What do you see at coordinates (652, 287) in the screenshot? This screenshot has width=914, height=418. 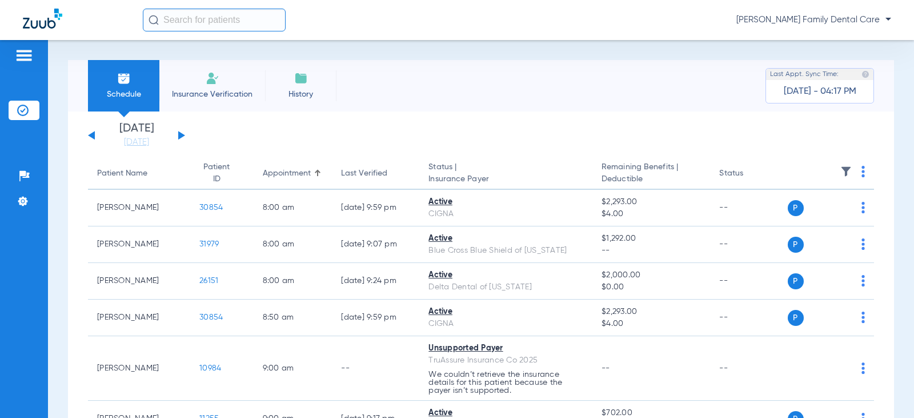 I see `span: $0.00` at bounding box center [652, 287].